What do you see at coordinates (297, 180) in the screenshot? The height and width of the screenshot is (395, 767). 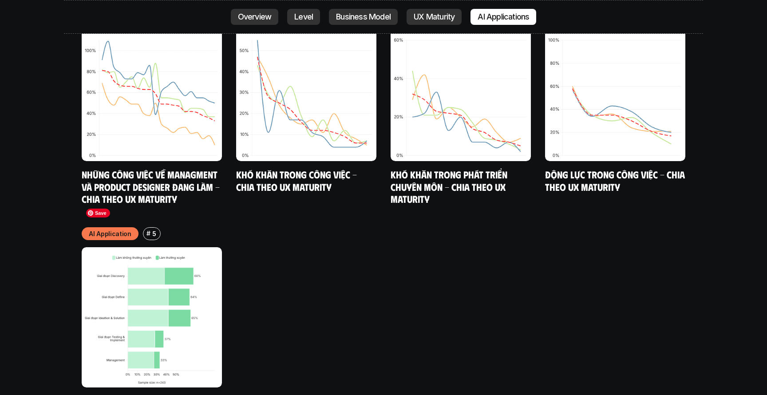 I see `a: Khó khăn trong công việc - Chia theo UX Maturity` at bounding box center [297, 180].